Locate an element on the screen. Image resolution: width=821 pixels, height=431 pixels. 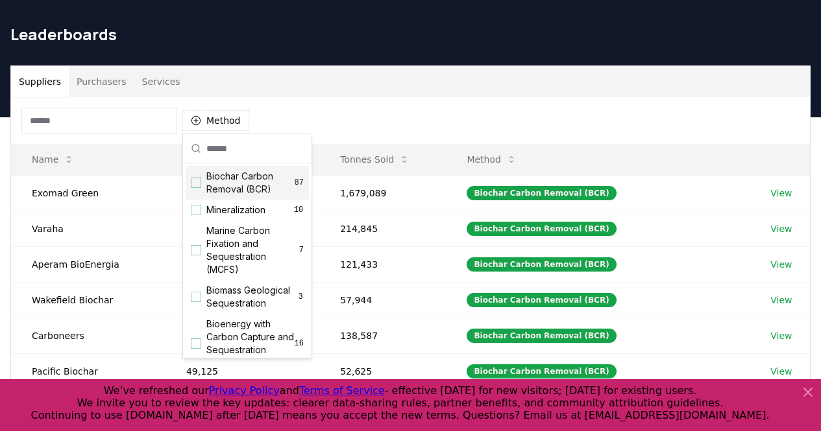
td: 57,936 is located at coordinates (242, 300).